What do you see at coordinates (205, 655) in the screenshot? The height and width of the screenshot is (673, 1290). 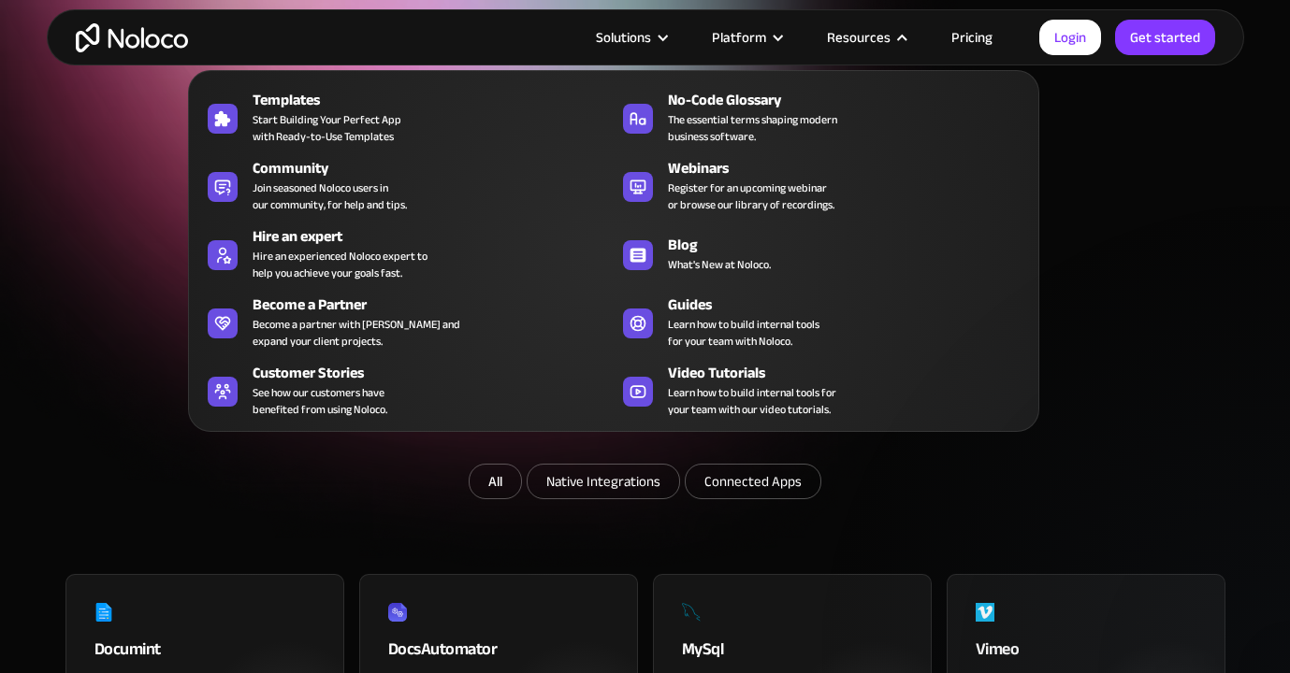 I see `div: Documint` at bounding box center [205, 655].